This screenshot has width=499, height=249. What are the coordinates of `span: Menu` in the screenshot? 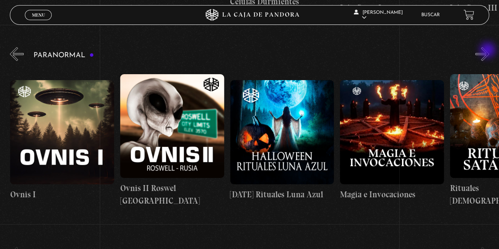 It's located at (38, 15).